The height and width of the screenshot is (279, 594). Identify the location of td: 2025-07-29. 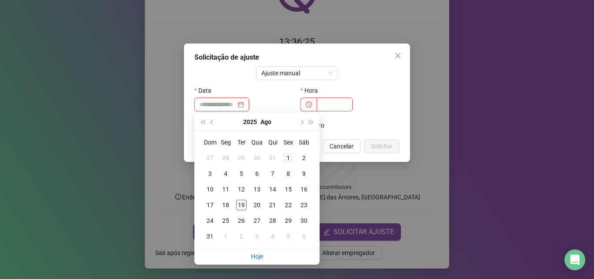
(241, 158).